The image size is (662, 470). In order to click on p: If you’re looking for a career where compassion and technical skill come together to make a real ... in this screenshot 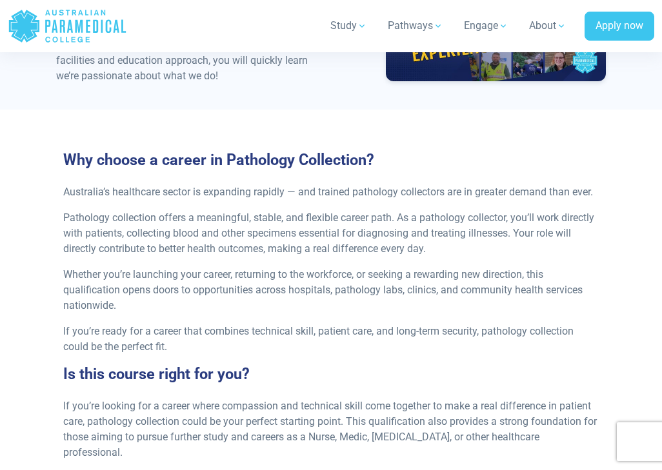, I will do `click(331, 429)`.